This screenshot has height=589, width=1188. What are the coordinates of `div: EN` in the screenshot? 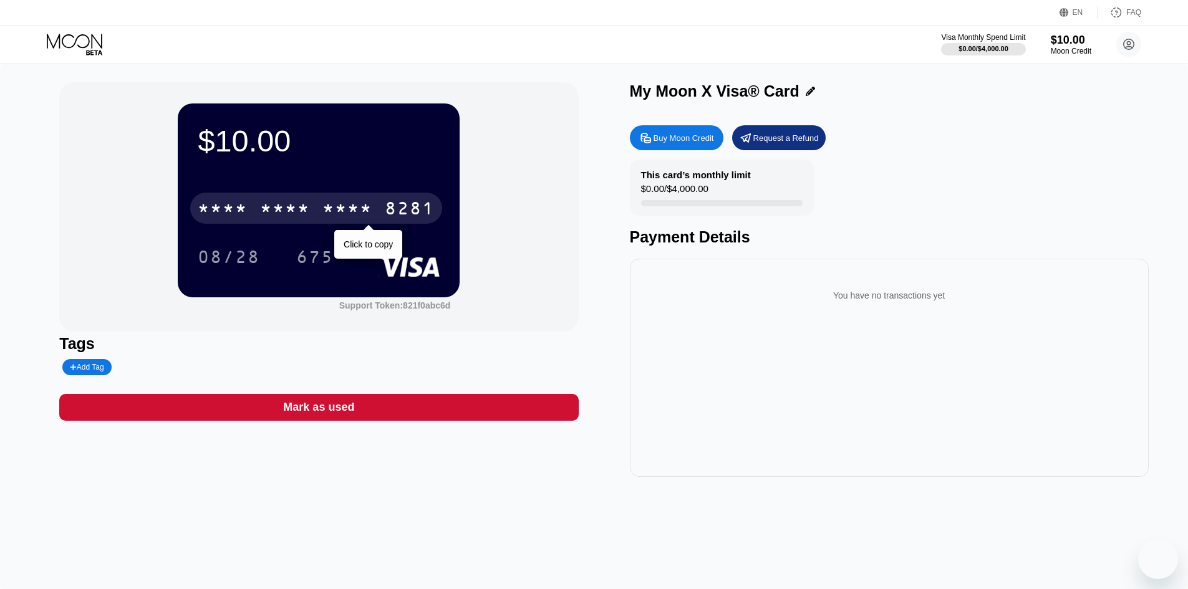 It's located at (1078, 12).